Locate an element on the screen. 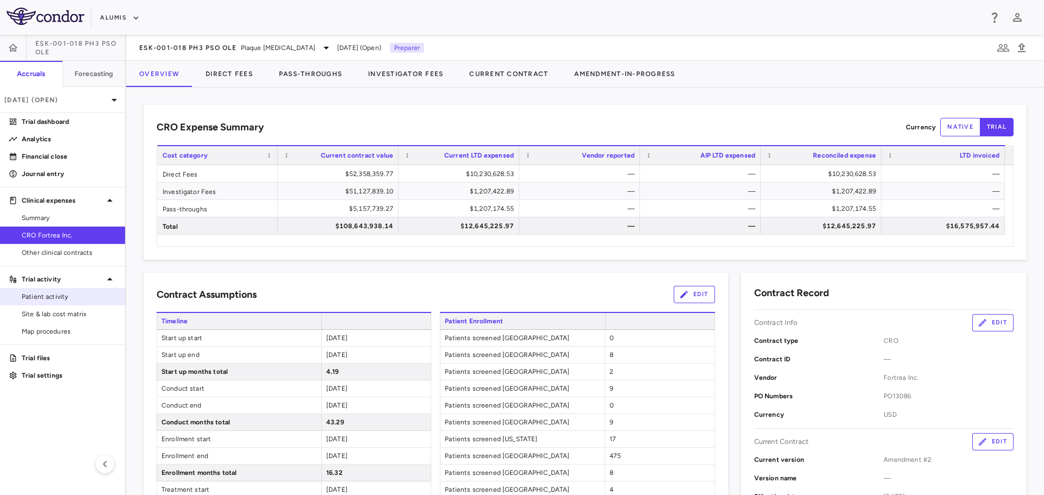 Image resolution: width=1044 pixels, height=495 pixels. button: Amendment-In-Progress is located at coordinates (624, 74).